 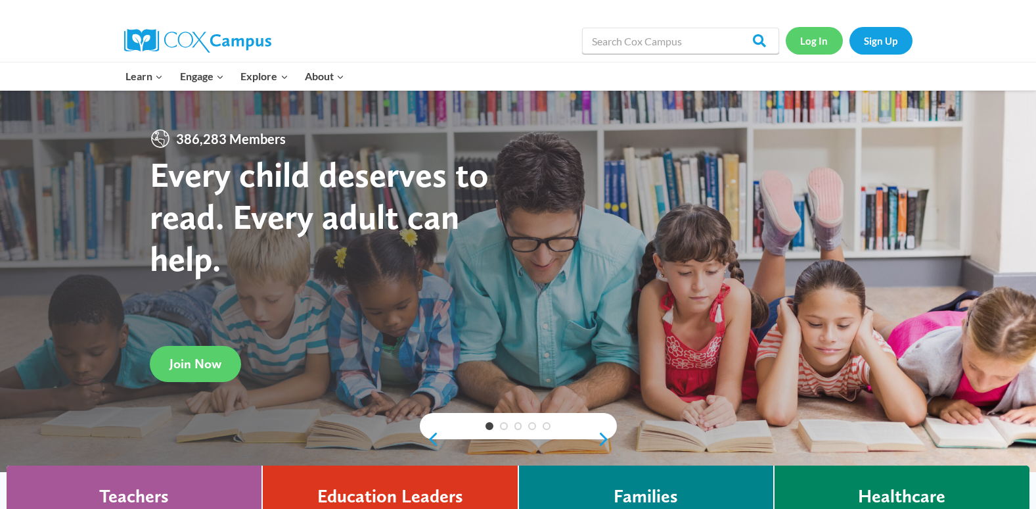 What do you see at coordinates (902, 496) in the screenshot?
I see `h4: Healthcare` at bounding box center [902, 496].